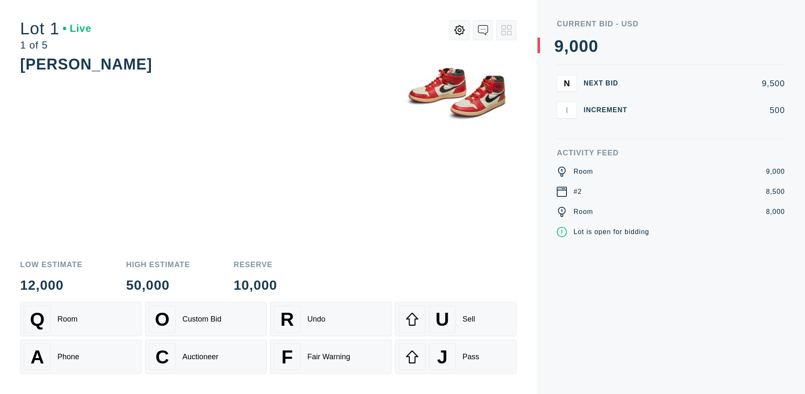 The image size is (805, 394). What do you see at coordinates (202, 319) in the screenshot?
I see `div: Custom Bid` at bounding box center [202, 319].